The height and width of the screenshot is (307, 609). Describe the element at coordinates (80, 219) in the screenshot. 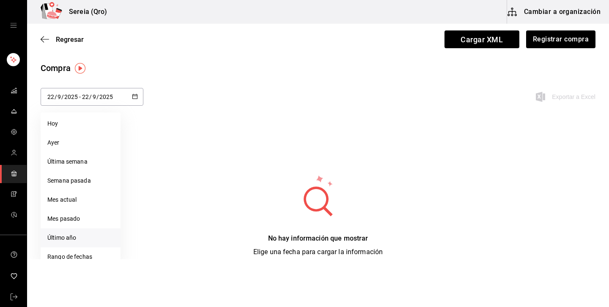

I see `li: Mes pasado` at that location.